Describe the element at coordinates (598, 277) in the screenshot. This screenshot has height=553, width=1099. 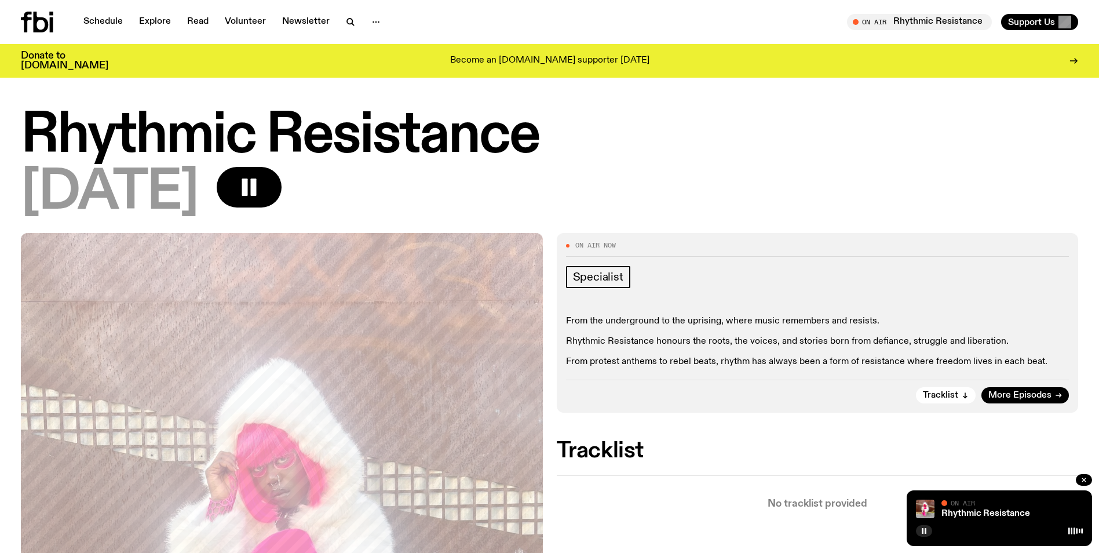
I see `span: Specialist` at that location.